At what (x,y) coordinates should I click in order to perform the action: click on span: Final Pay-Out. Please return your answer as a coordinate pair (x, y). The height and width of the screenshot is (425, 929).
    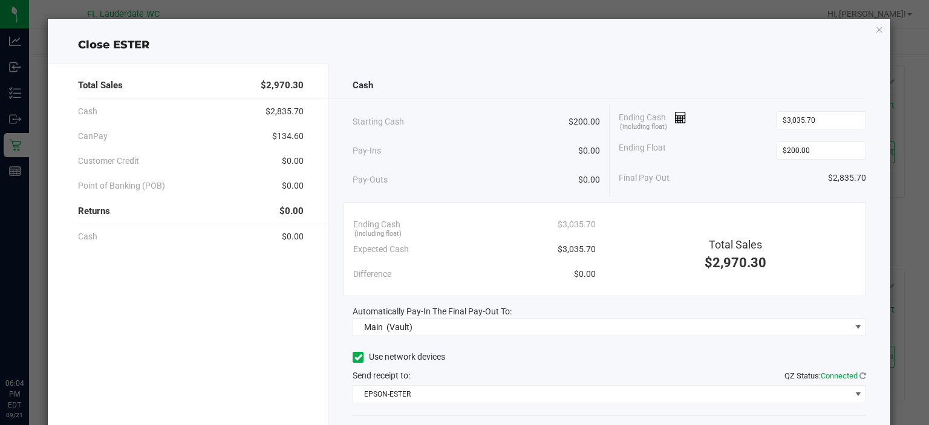
    Looking at the image, I should click on (644, 178).